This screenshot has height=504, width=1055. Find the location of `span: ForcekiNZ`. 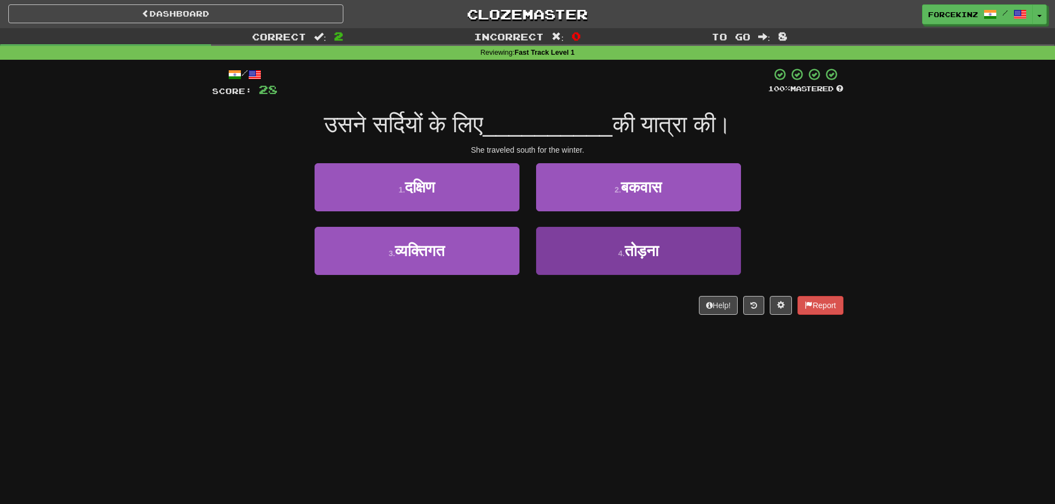

span: ForcekiNZ is located at coordinates (953, 14).